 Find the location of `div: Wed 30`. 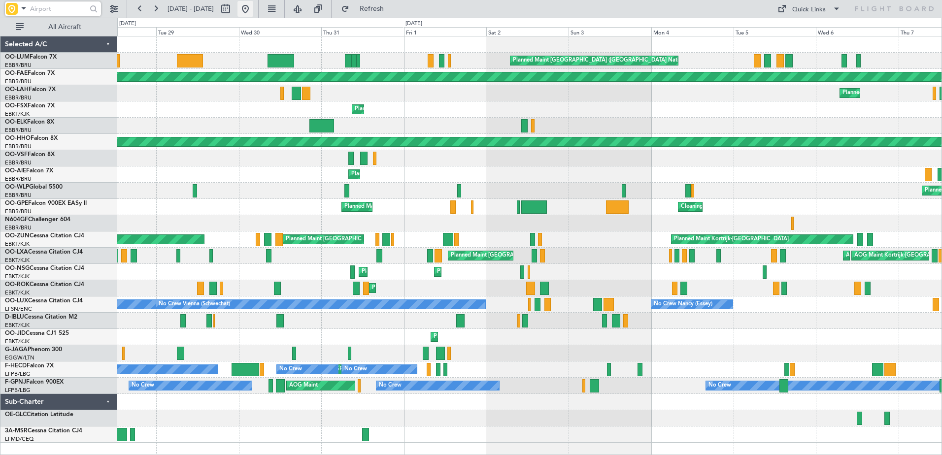

div: Wed 30 is located at coordinates (280, 32).